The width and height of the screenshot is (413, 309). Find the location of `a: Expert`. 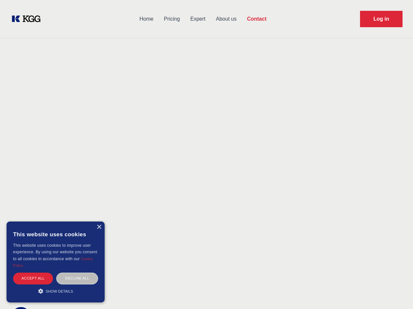

a: Expert is located at coordinates (198, 19).